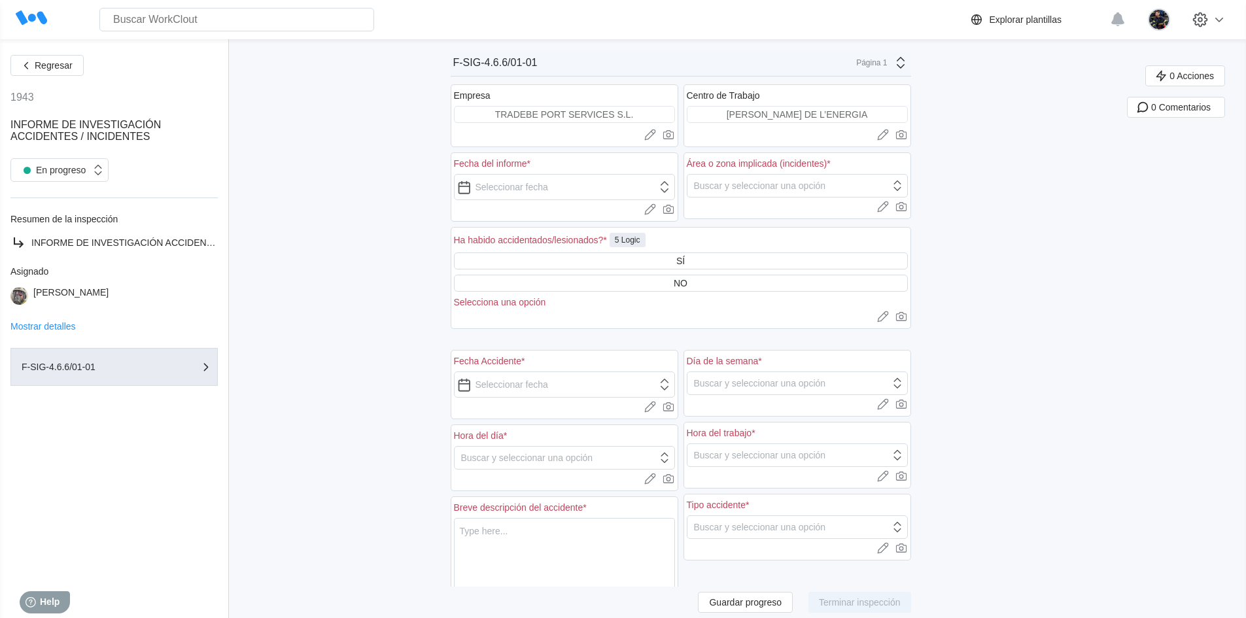  Describe the element at coordinates (493, 164) in the screenshot. I see `div: Fecha del informe` at that location.